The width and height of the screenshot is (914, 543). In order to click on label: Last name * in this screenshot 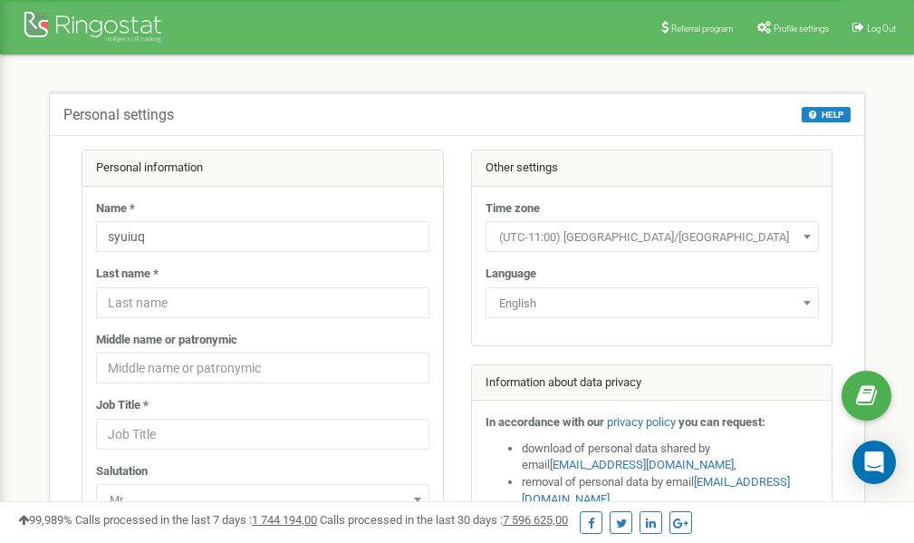, I will do `click(127, 274)`.